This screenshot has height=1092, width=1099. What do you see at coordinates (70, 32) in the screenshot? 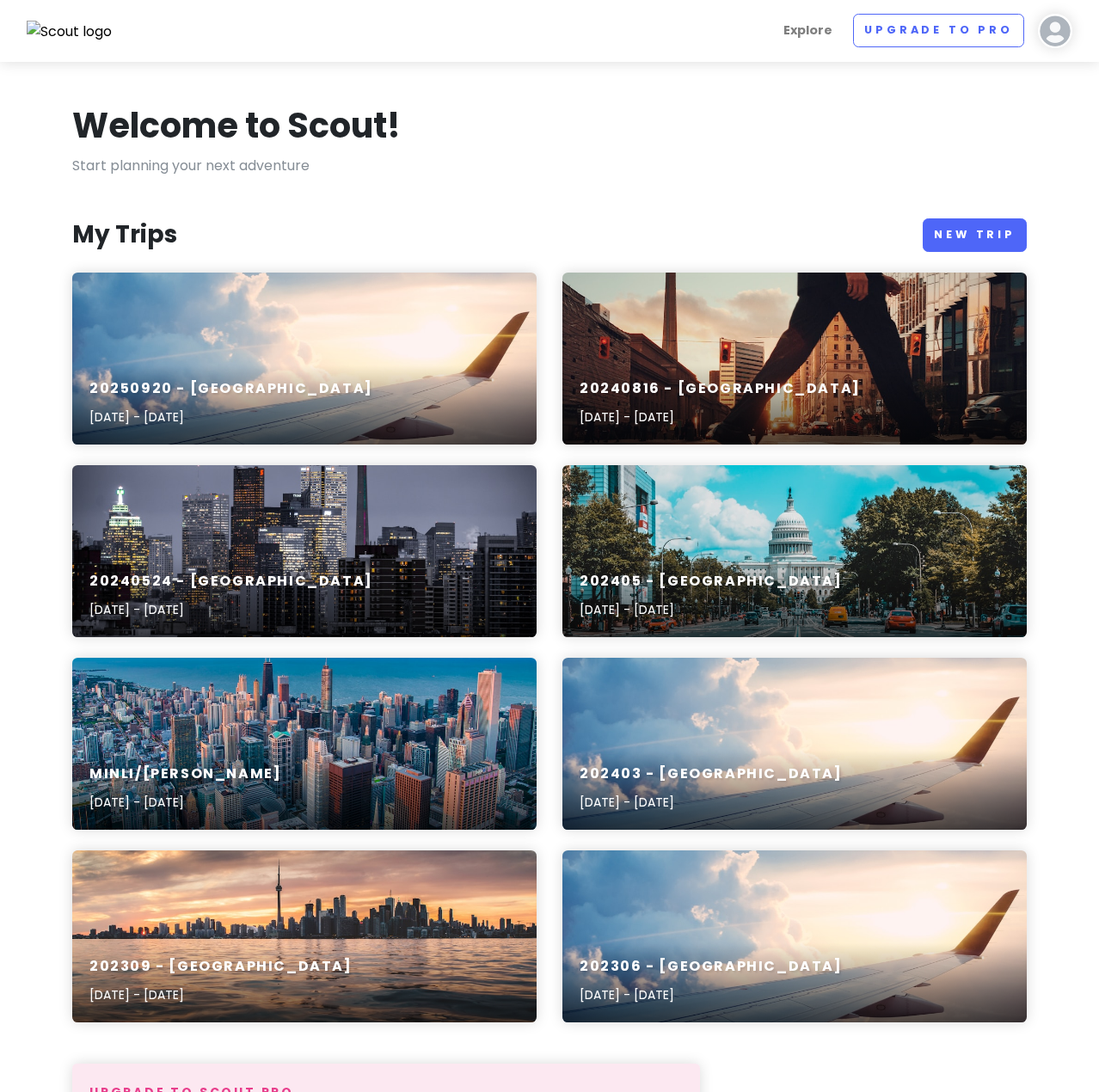
I see `img: Scout logo` at bounding box center [70, 32].